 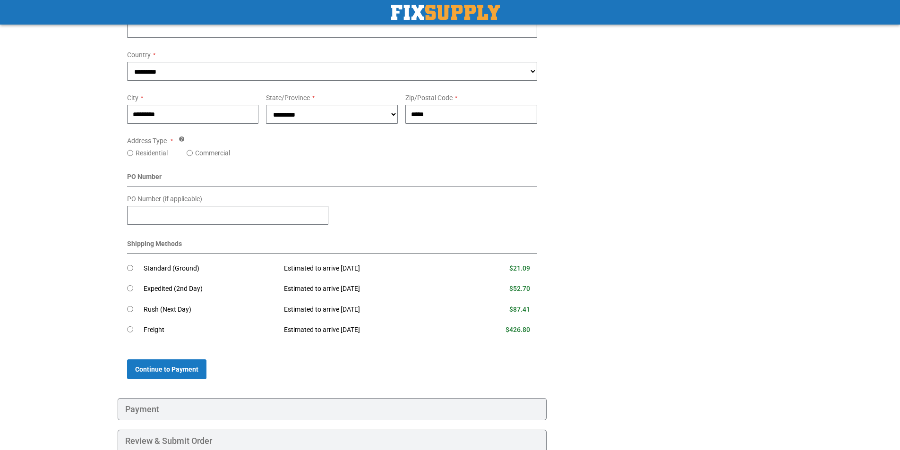 What do you see at coordinates (167, 369) in the screenshot?
I see `span: Continue to Payment` at bounding box center [167, 369].